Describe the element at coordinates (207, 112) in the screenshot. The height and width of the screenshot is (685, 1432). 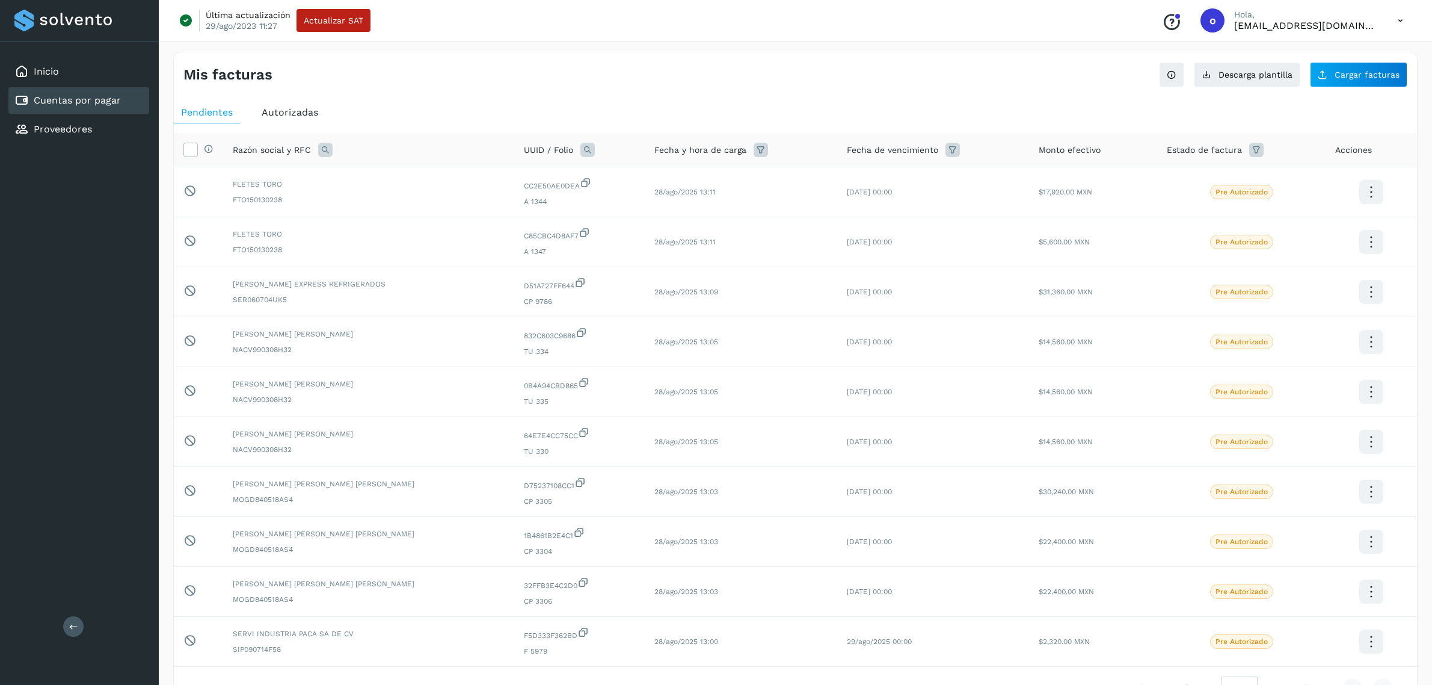
I see `span: Pendientes` at that location.